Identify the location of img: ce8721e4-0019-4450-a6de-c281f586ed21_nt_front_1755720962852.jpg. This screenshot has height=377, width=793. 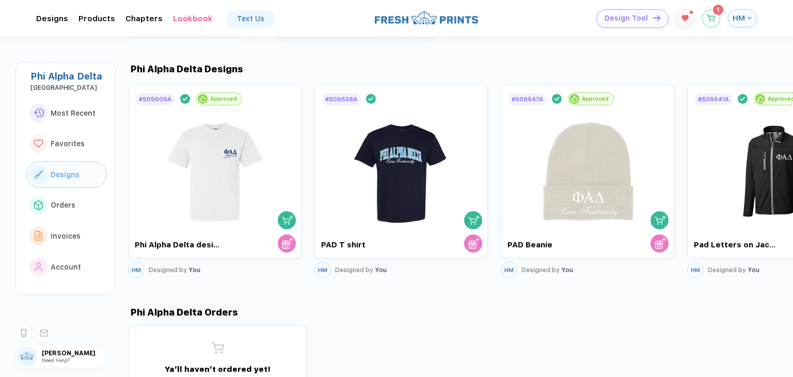
(401, 167).